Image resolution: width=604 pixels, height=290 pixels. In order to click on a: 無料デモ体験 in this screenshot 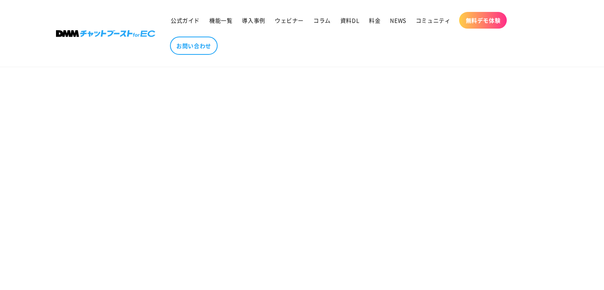, I will do `click(483, 20)`.